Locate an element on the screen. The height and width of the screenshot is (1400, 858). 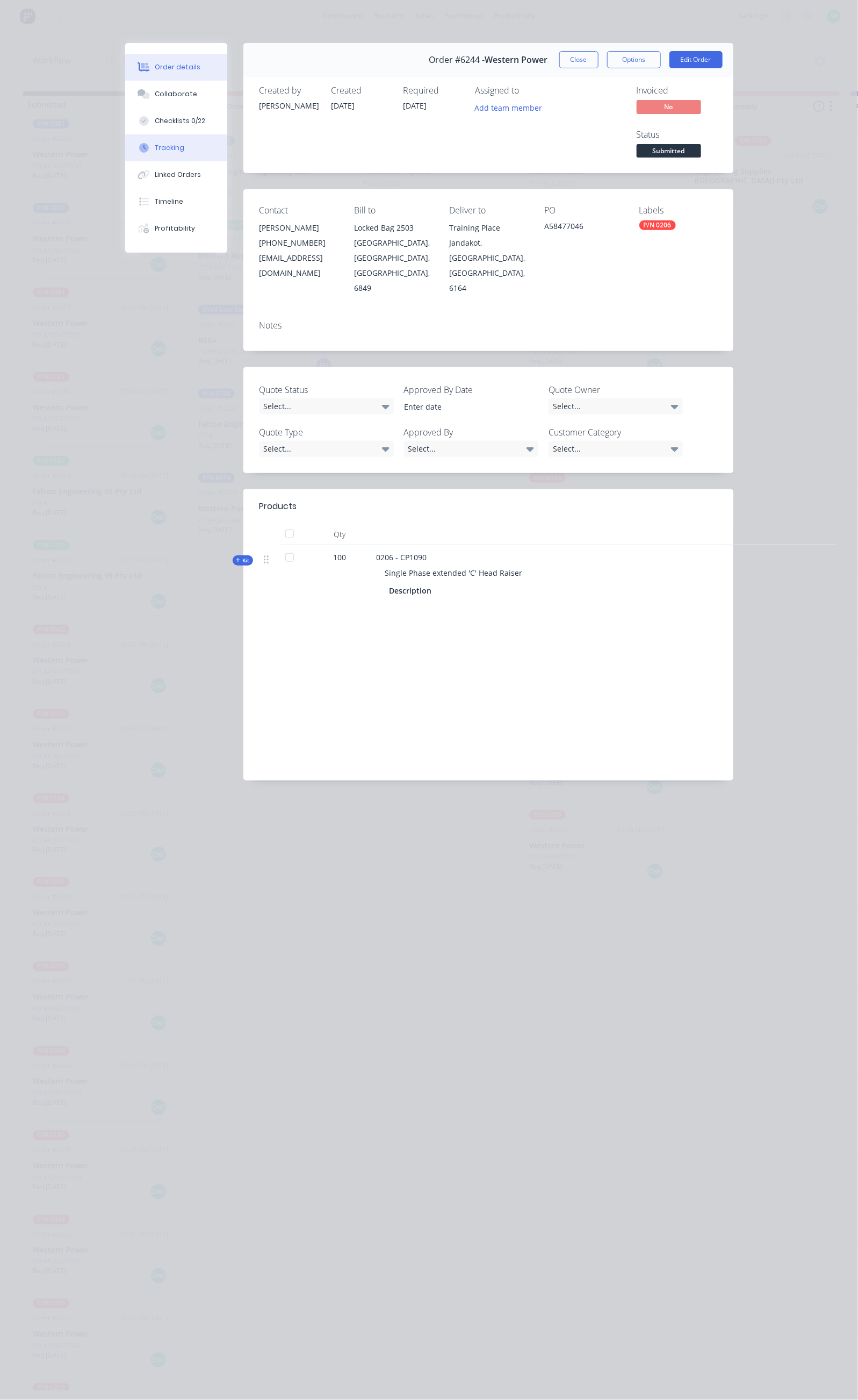
div: A58477046 is located at coordinates (584, 227).